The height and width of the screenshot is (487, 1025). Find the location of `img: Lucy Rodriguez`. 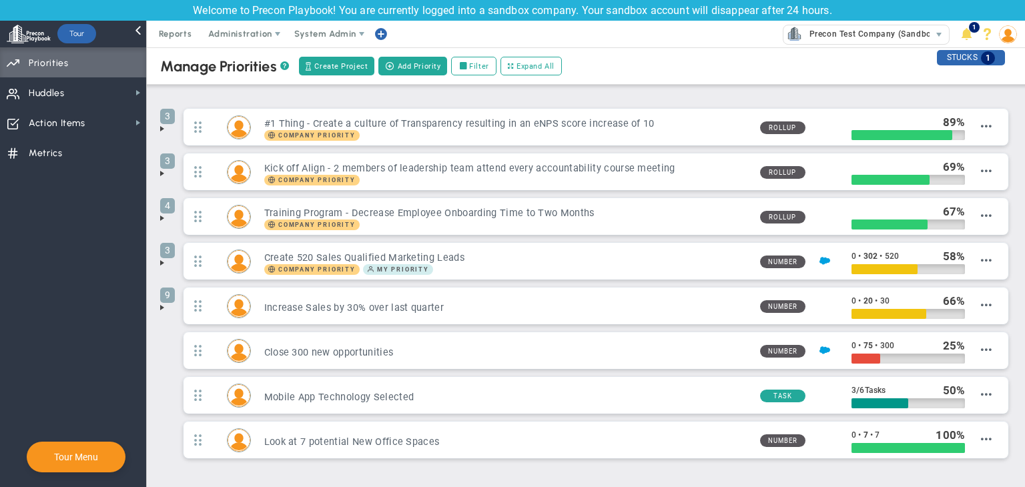

img: Lucy Rodriguez is located at coordinates (239, 396).